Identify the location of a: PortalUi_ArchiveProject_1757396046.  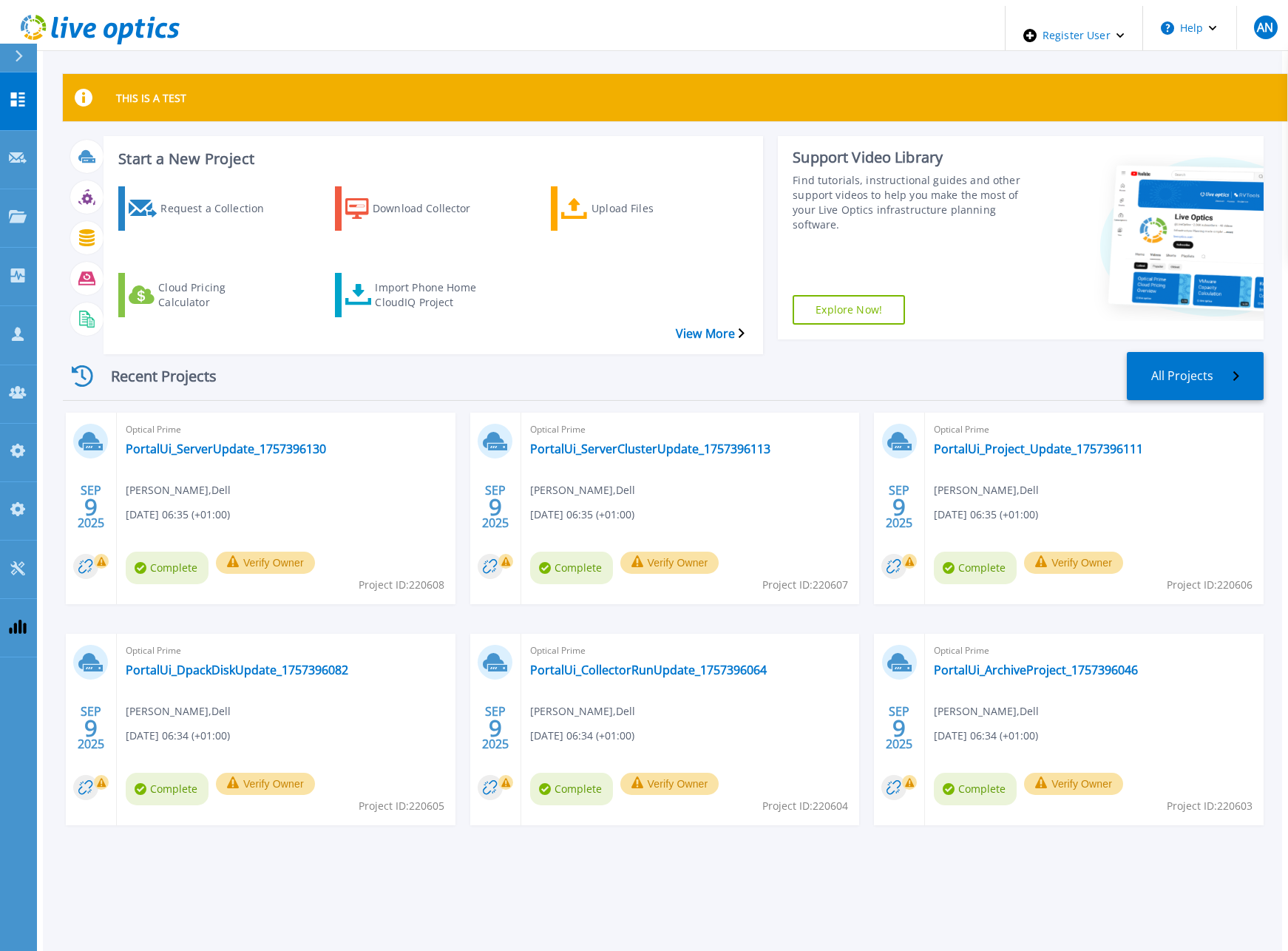
(1037, 670).